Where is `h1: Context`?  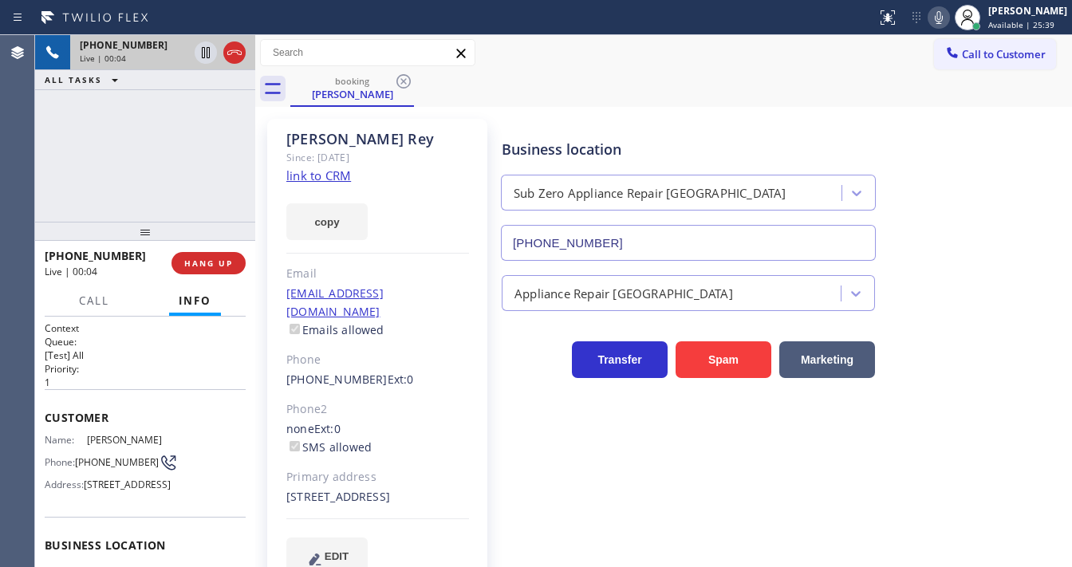
h1: Context is located at coordinates (145, 328).